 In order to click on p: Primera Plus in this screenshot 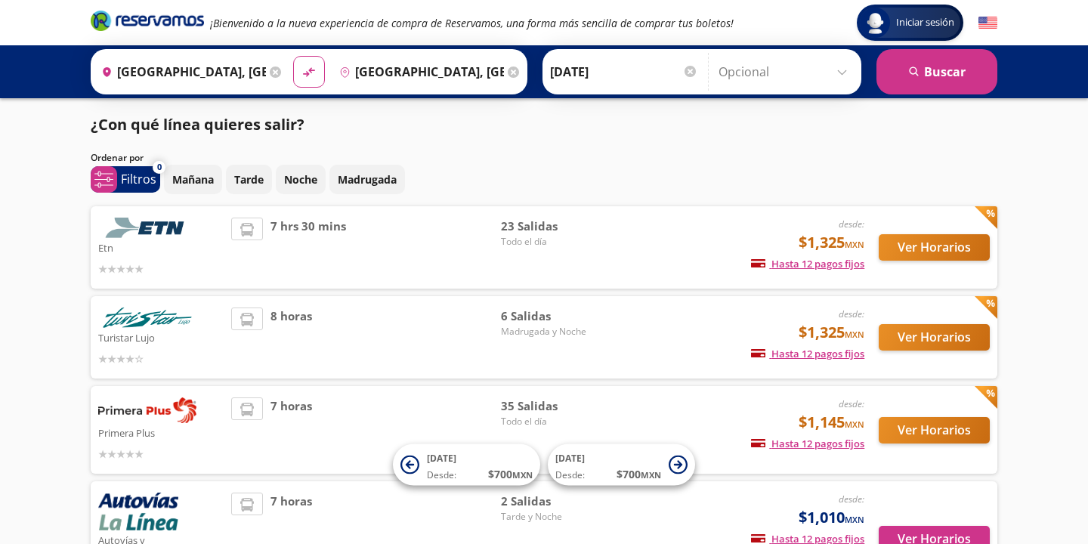, I will do `click(161, 432)`.